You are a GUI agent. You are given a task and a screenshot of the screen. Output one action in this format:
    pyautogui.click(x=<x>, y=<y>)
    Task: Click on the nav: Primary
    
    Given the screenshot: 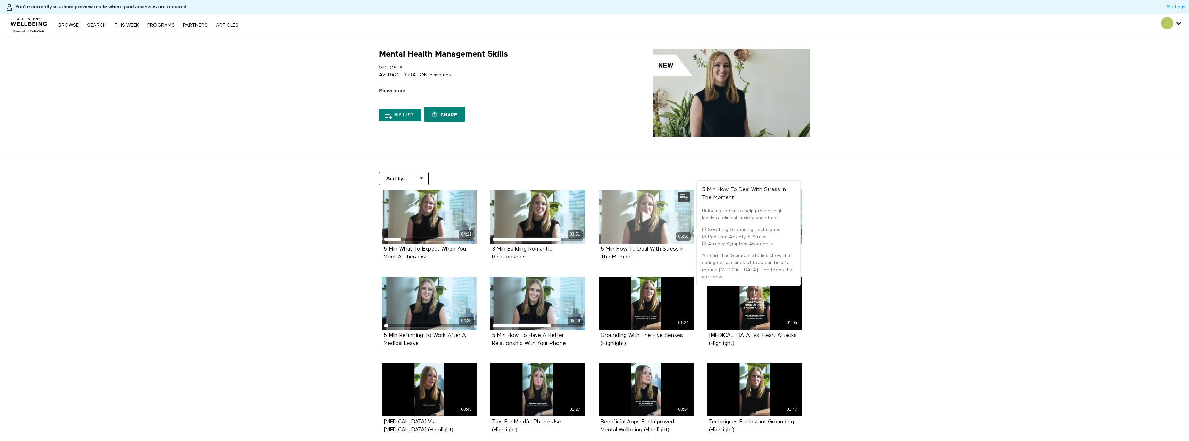 What is the action you would take?
    pyautogui.click(x=148, y=25)
    